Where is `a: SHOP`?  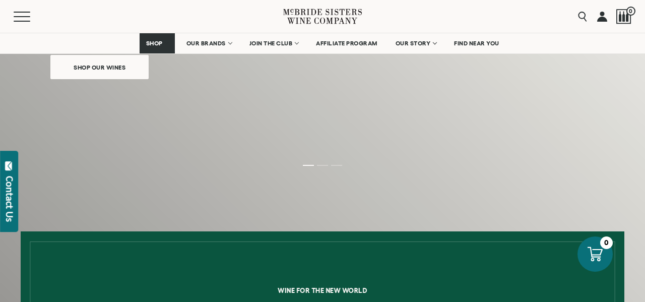 a: SHOP is located at coordinates (157, 43).